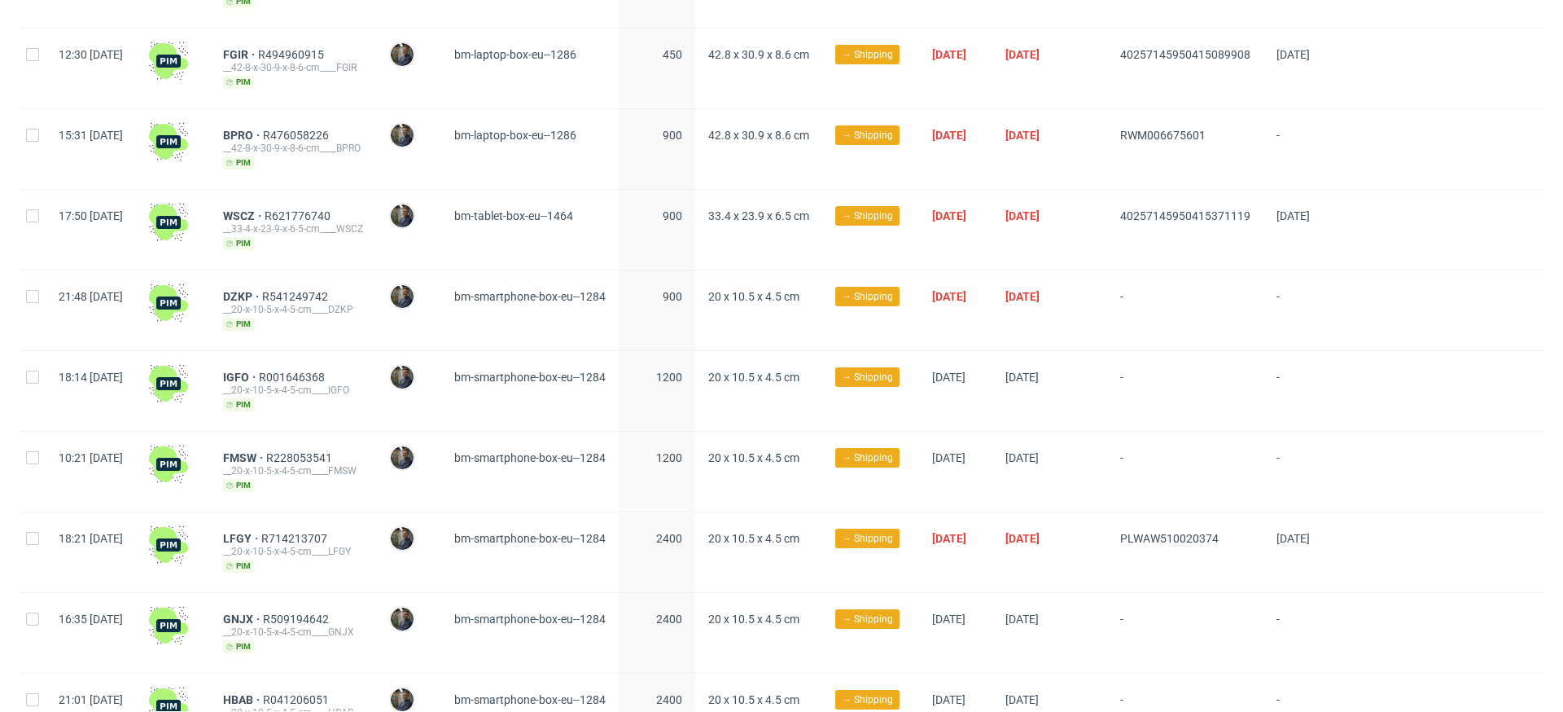 This screenshot has height=712, width=1563. What do you see at coordinates (300, 458) in the screenshot?
I see `span: R228053541` at bounding box center [300, 458].